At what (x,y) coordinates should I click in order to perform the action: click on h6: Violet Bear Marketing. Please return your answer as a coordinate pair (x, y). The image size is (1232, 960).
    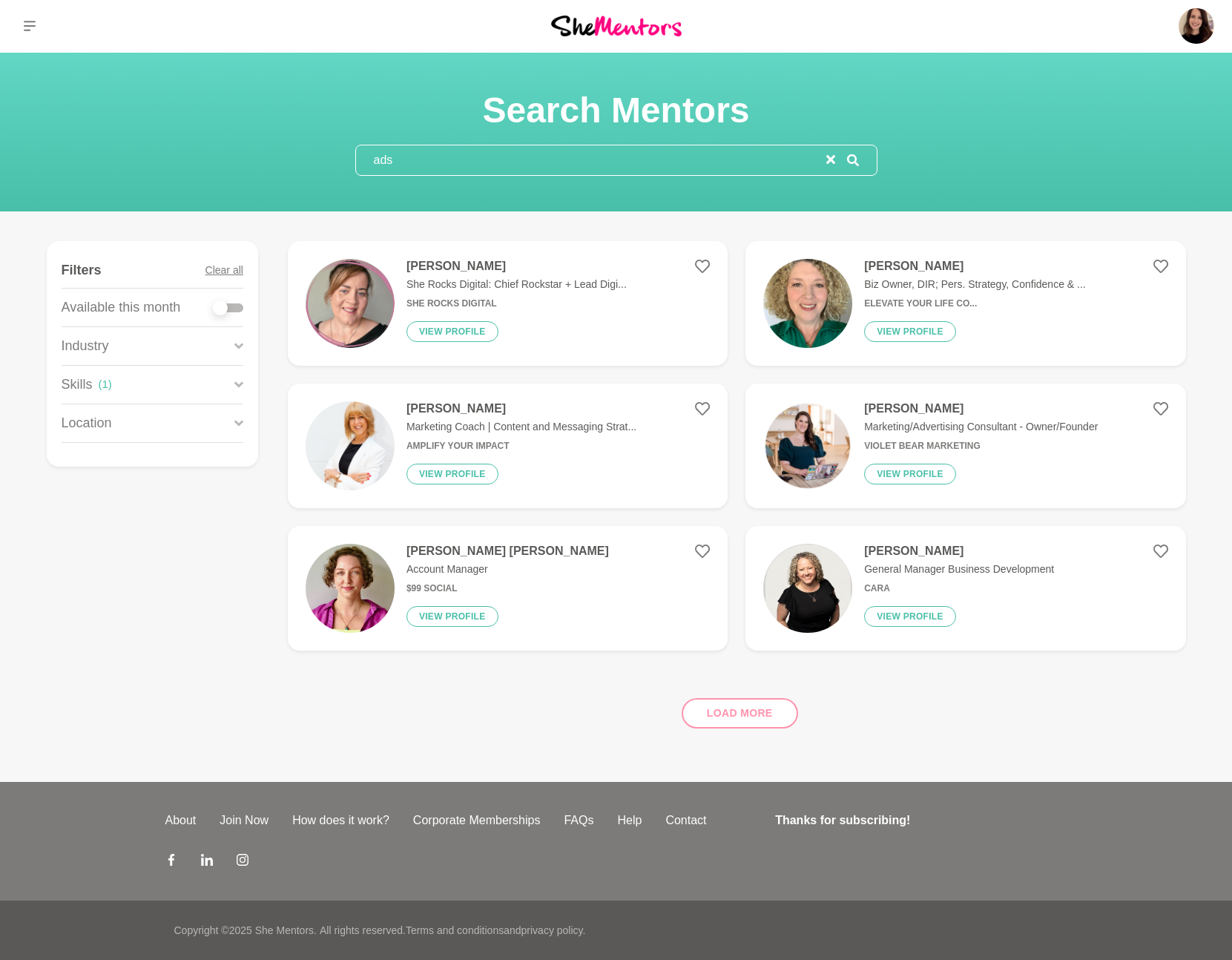
    Looking at the image, I should click on (981, 446).